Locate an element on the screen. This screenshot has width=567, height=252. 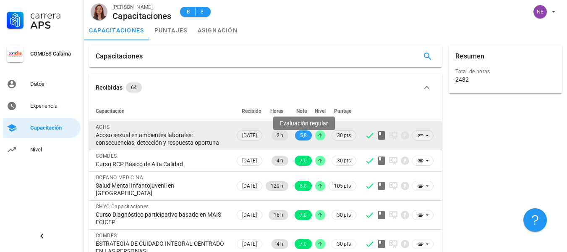
div: Carrera is located at coordinates (54, 15).